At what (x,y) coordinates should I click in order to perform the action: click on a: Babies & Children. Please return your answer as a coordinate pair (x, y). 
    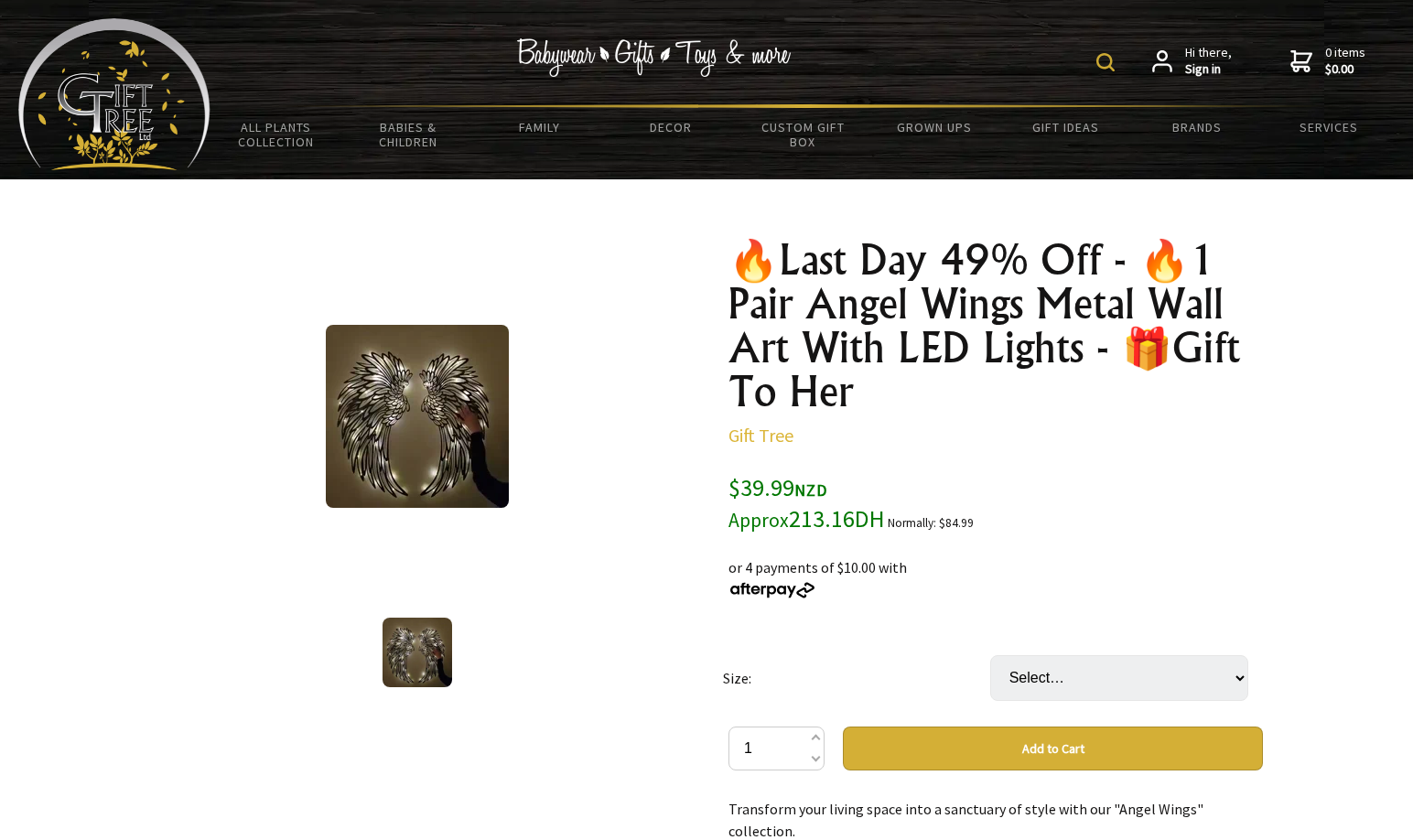
    Looking at the image, I should click on (408, 134).